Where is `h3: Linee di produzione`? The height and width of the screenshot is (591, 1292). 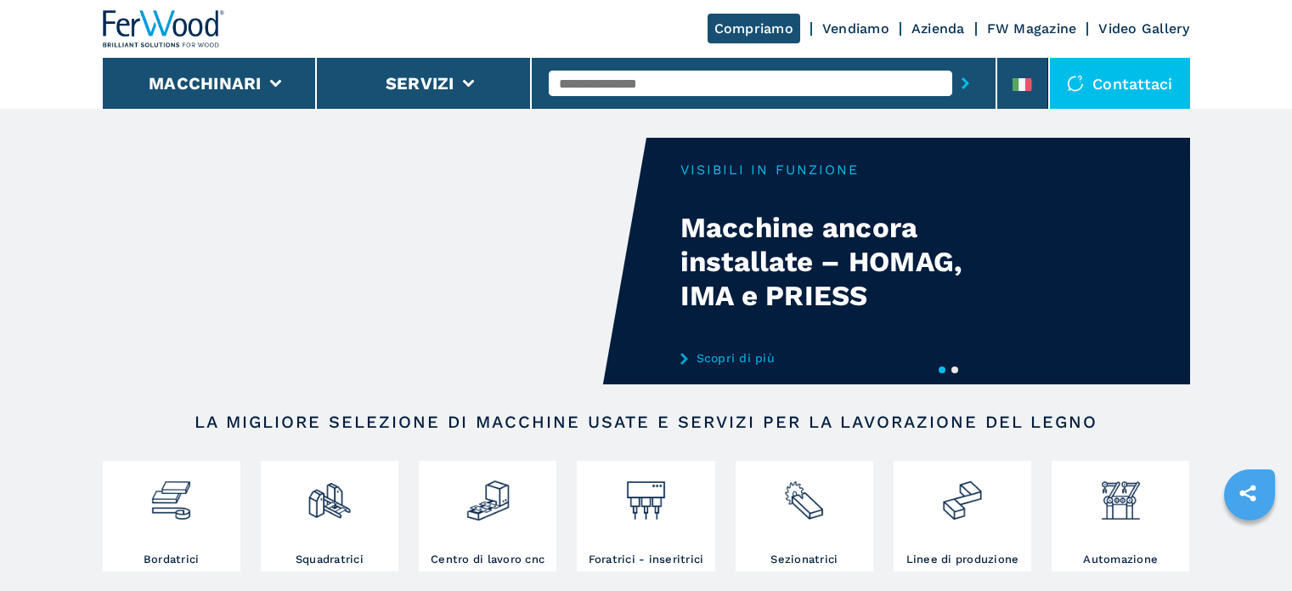 h3: Linee di produzione is located at coordinates (963, 559).